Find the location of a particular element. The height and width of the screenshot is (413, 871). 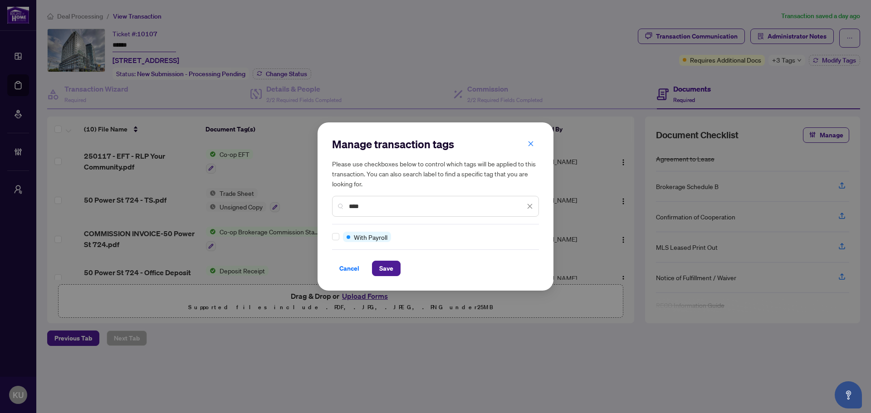

span: Cancel is located at coordinates (349, 268).